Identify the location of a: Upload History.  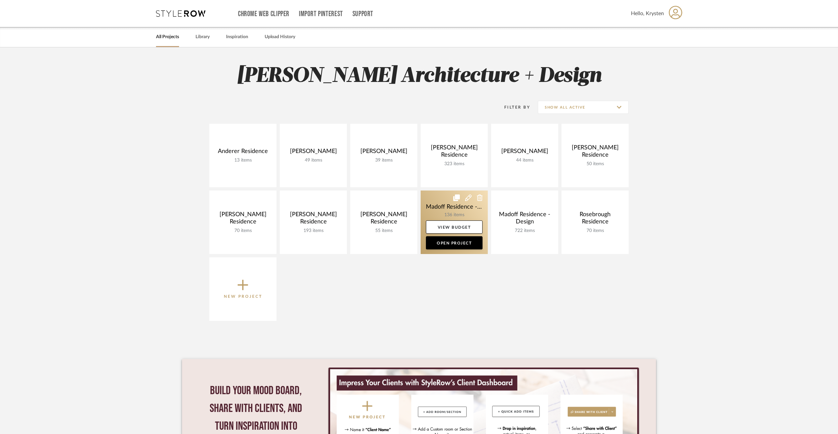
(280, 37).